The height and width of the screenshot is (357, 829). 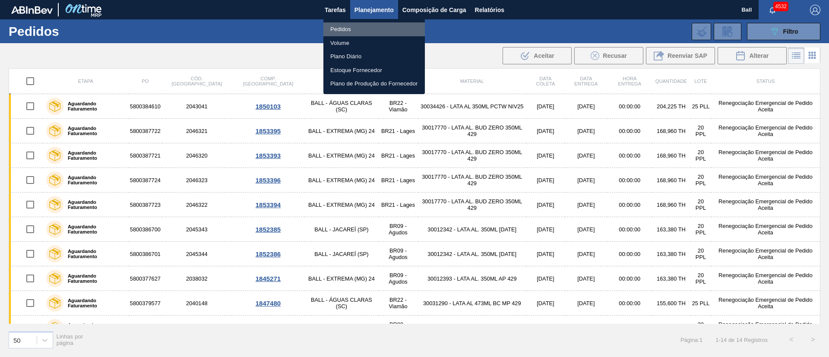 What do you see at coordinates (374, 70) in the screenshot?
I see `a: Estoque Fornecedor` at bounding box center [374, 70].